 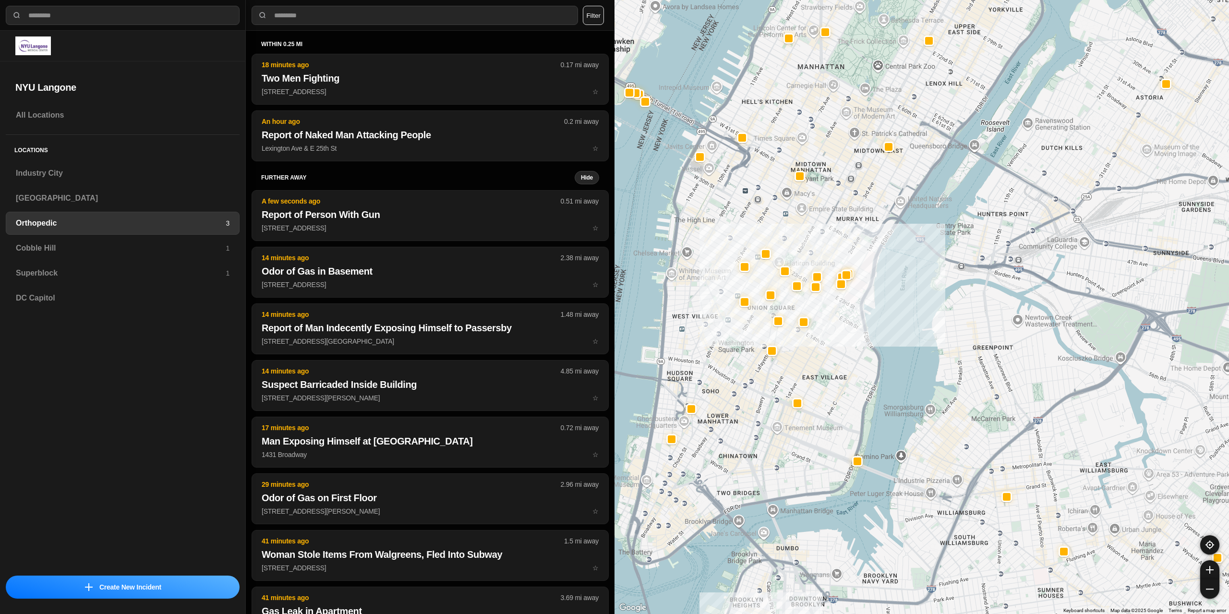 What do you see at coordinates (122, 148) in the screenshot?
I see `h5: Locations` at bounding box center [122, 148].